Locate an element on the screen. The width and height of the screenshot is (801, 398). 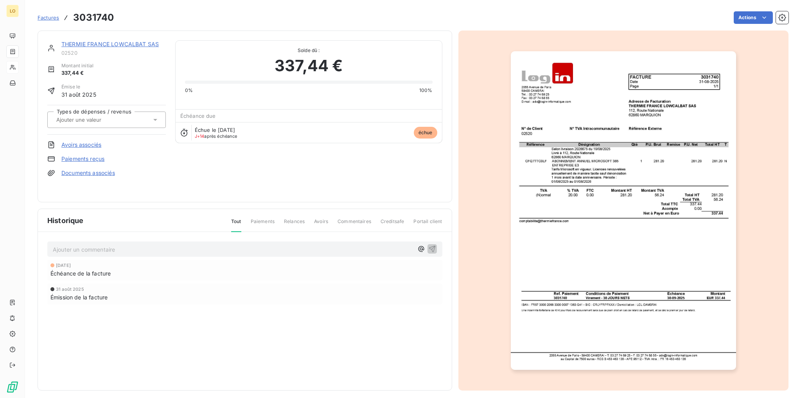
span: 100% is located at coordinates (426, 90).